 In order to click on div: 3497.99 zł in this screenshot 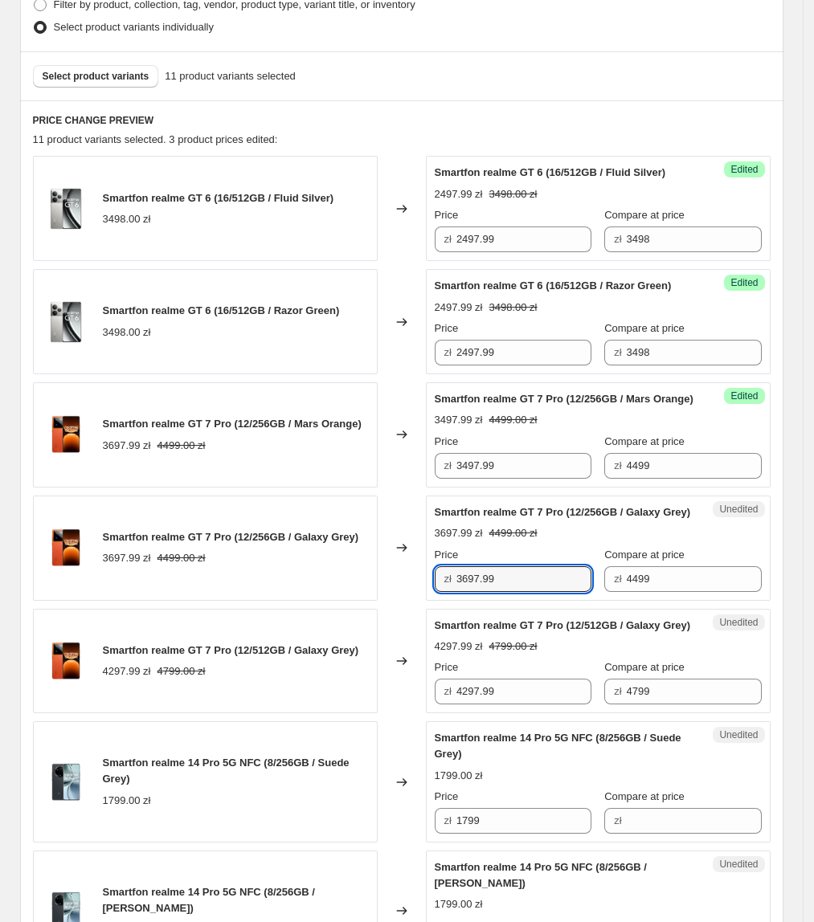, I will do `click(459, 420)`.